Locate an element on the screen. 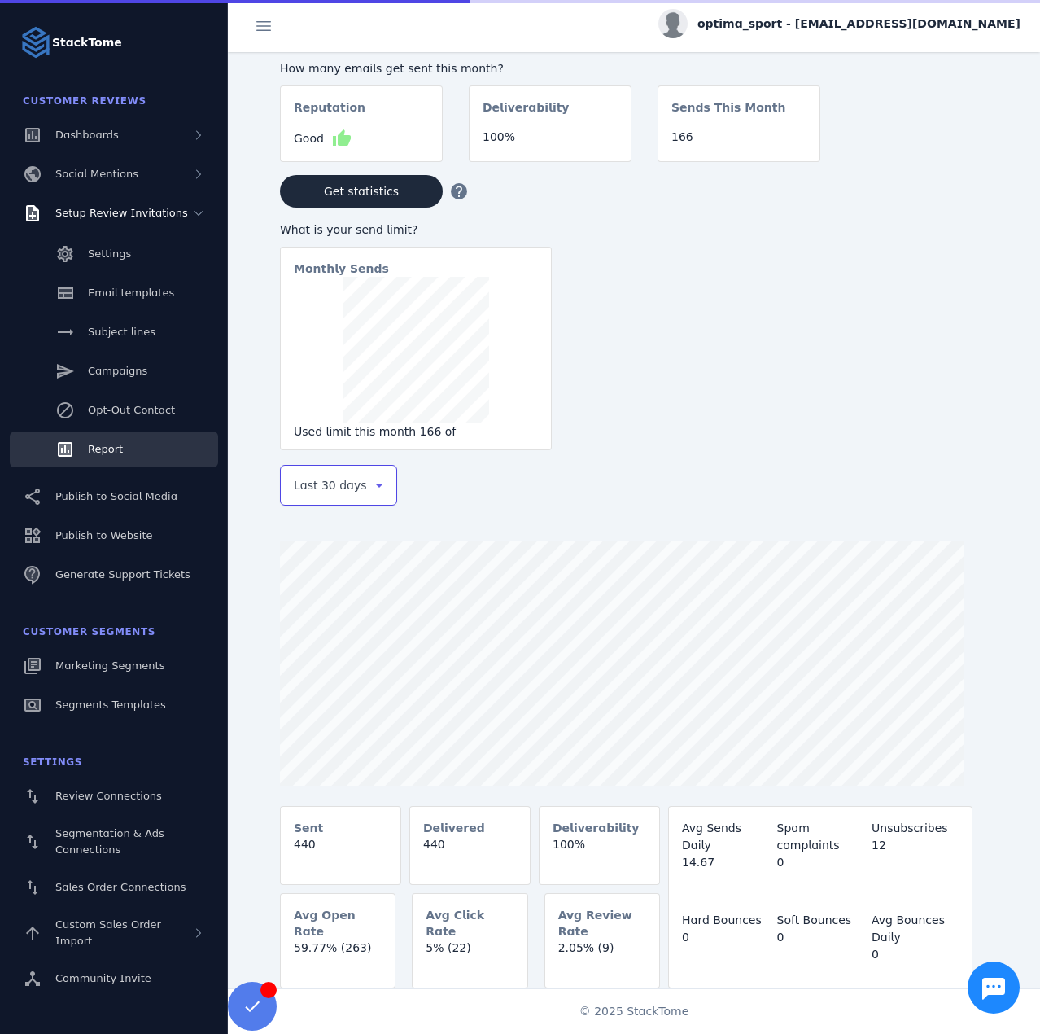 Image resolution: width=1040 pixels, height=1034 pixels. span: Setup Review Invitations is located at coordinates (121, 212).